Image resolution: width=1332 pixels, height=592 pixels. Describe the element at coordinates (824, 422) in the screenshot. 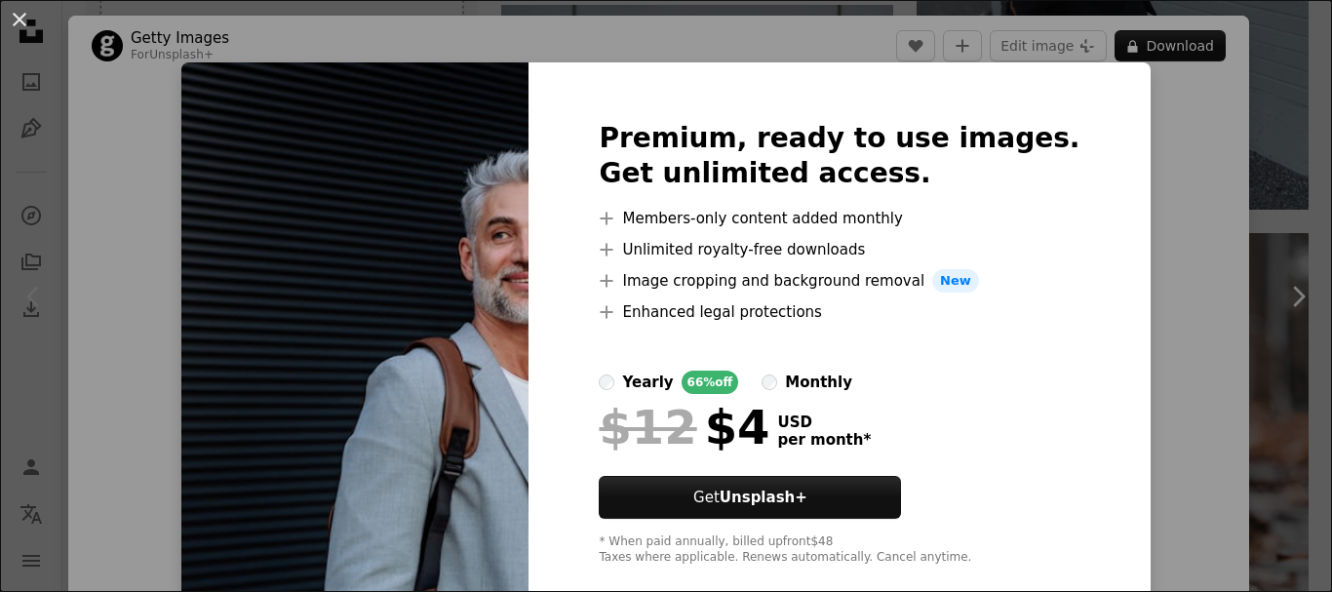

I see `span: USD` at that location.